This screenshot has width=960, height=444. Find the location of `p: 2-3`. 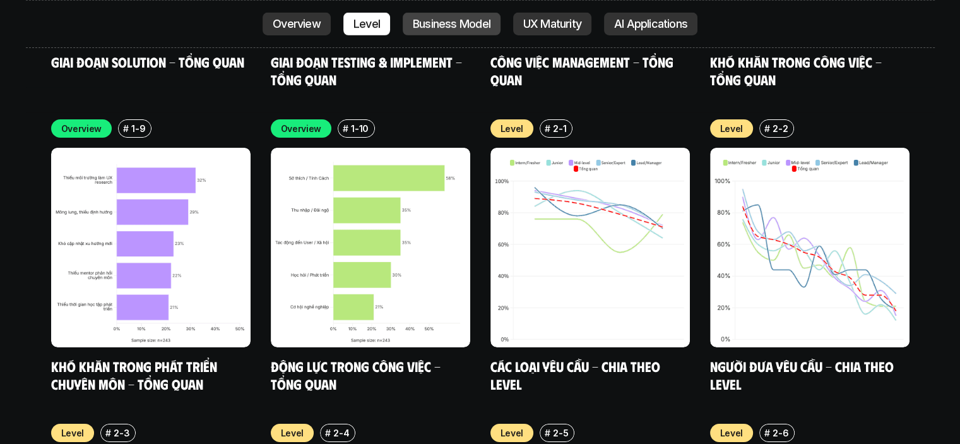

p: 2-3 is located at coordinates (121, 432).